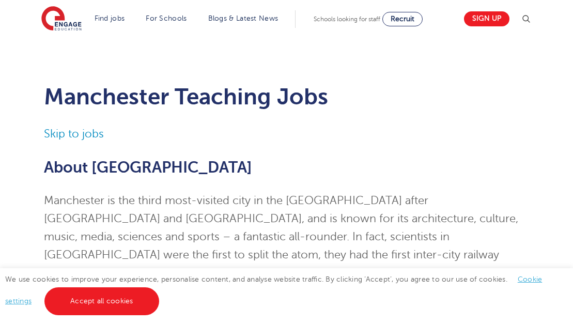 The width and height of the screenshot is (573, 324). What do you see at coordinates (166, 18) in the screenshot?
I see `a: For Schools` at bounding box center [166, 18].